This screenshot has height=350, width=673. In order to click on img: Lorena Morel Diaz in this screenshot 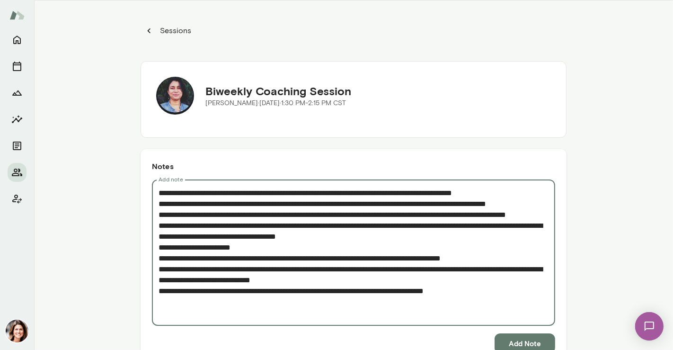, I will do `click(175, 96)`.